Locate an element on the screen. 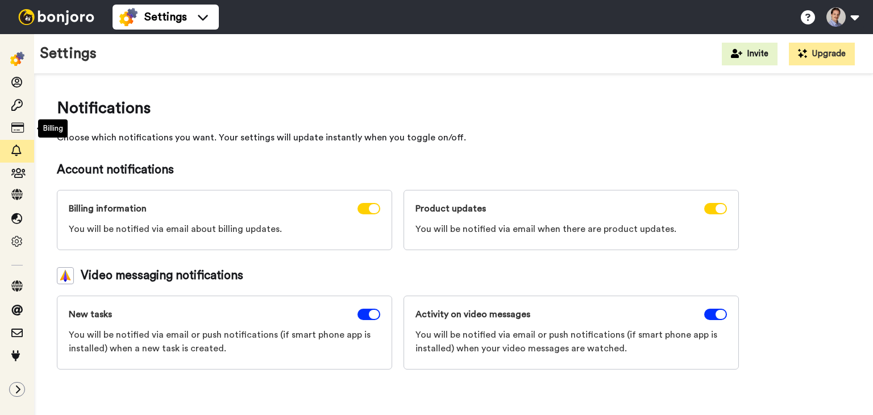  span: Settings is located at coordinates (165, 17).